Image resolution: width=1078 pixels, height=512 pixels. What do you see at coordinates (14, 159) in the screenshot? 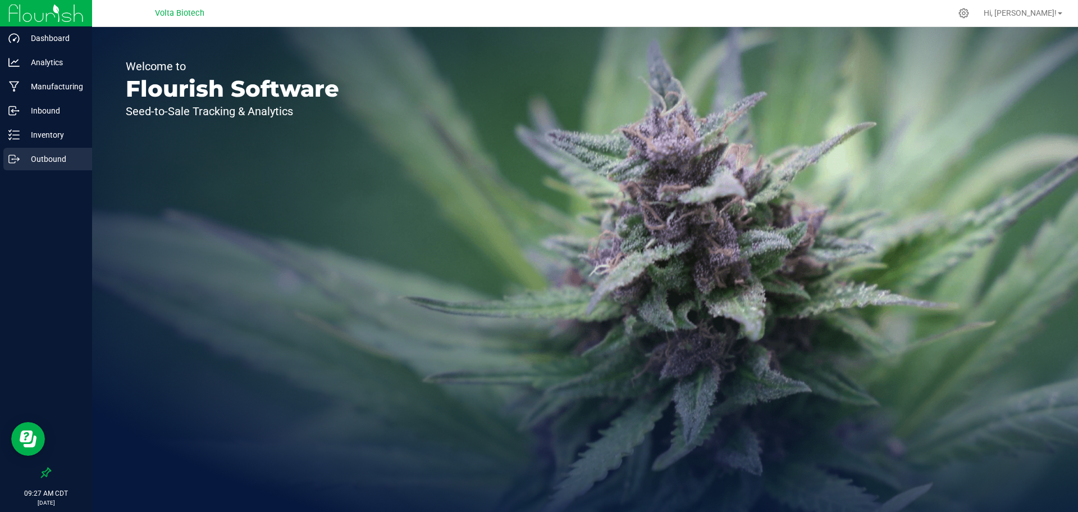
I see `inline-svg: Outbound` at bounding box center [14, 159].